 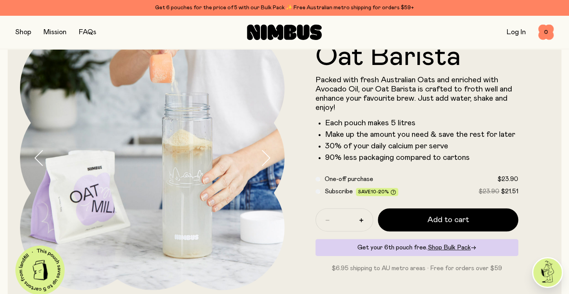 I want to click on li: 30% of your daily calcium per serve, so click(x=422, y=146).